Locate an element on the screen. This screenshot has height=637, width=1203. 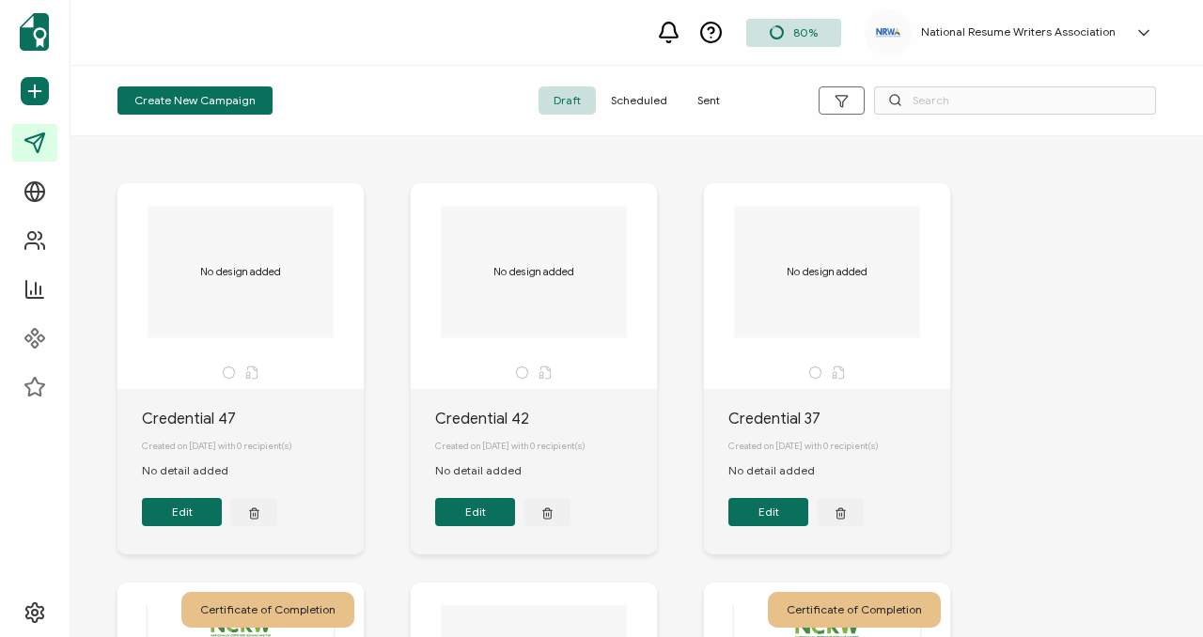
div: Chat Widget is located at coordinates (1156, 592).